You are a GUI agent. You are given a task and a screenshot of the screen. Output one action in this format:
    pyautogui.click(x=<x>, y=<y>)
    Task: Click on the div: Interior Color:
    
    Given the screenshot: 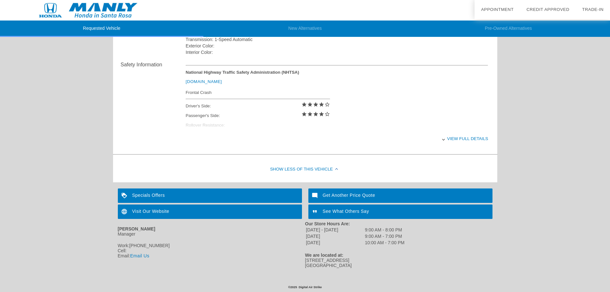 What is the action you would take?
    pyautogui.click(x=337, y=52)
    